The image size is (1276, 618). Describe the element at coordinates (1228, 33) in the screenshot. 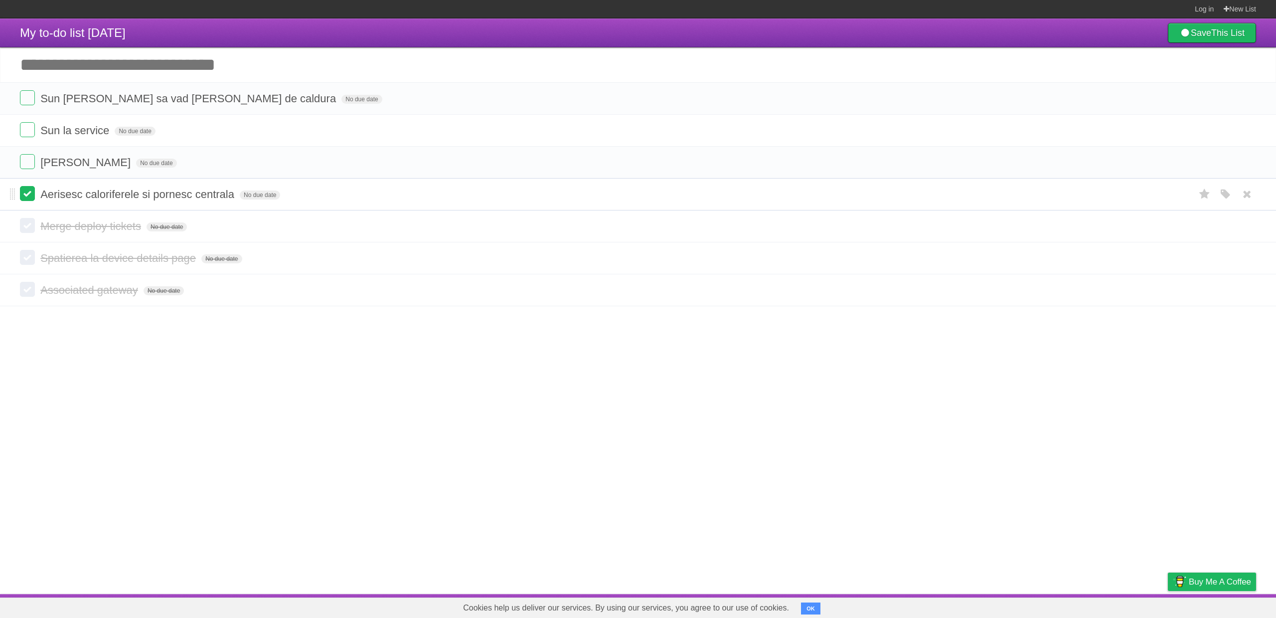

I see `b: This List` at that location.